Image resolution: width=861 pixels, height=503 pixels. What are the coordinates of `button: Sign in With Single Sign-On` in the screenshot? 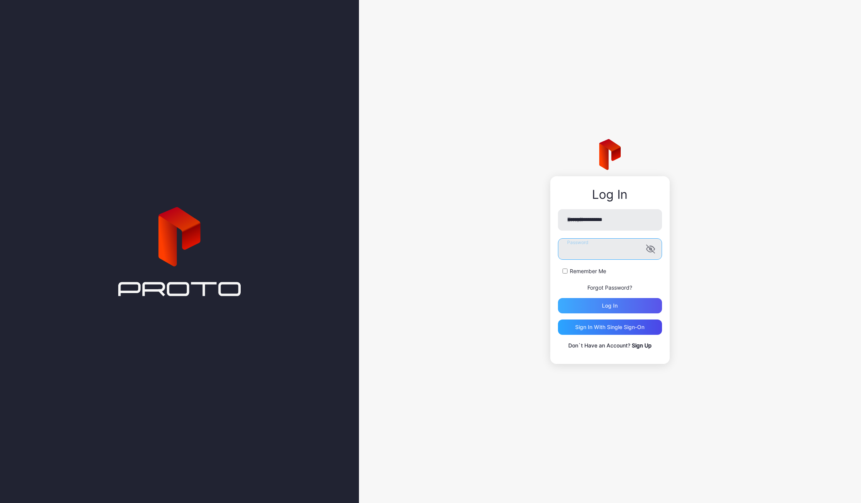 It's located at (610, 327).